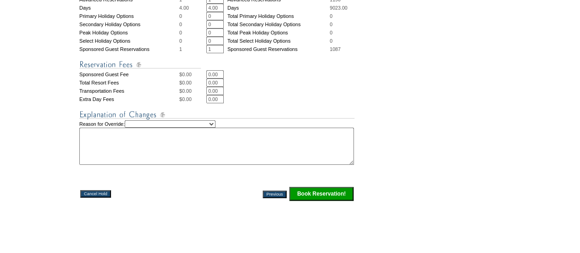 The width and height of the screenshot is (580, 253). Describe the element at coordinates (129, 33) in the screenshot. I see `td: Peak Holiday Options` at that location.